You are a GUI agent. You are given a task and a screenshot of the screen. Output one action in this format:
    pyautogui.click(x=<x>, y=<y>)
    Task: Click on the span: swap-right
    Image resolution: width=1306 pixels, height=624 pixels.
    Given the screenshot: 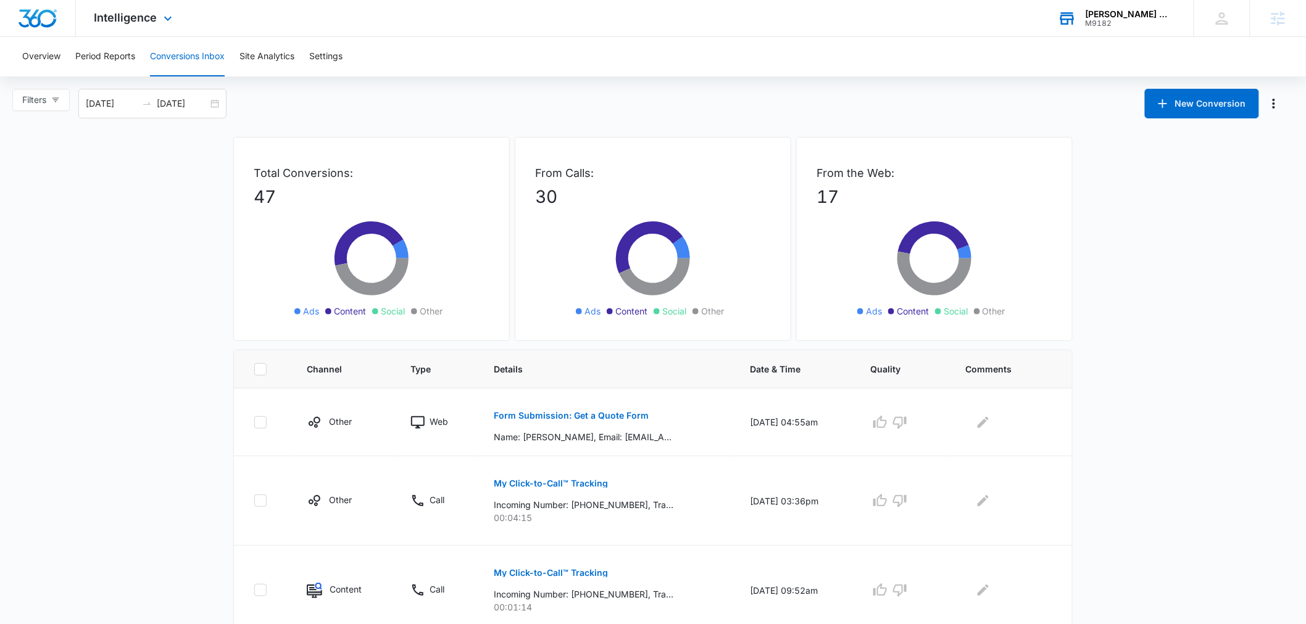 What is the action you would take?
    pyautogui.click(x=147, y=104)
    